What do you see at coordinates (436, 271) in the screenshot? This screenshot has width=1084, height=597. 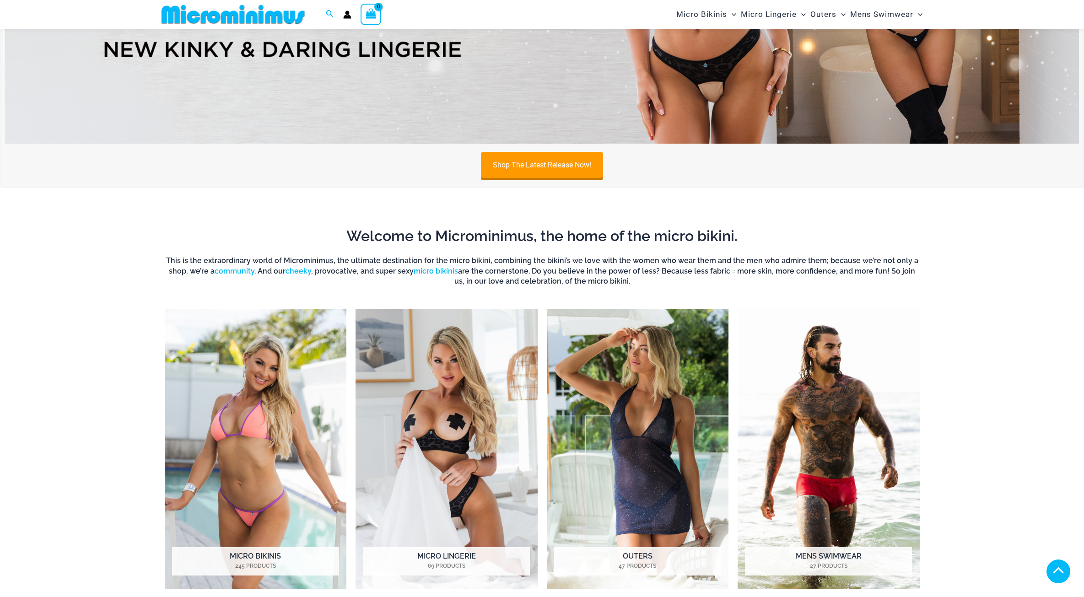 I see `a: micro bikinis` at bounding box center [436, 271].